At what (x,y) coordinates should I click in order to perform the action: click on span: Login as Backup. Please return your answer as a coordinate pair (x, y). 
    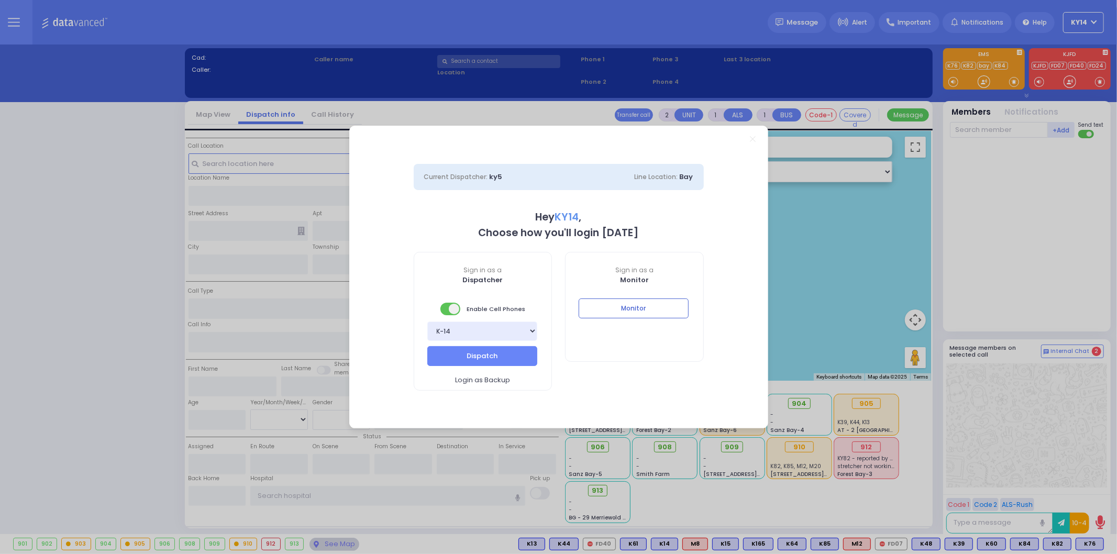
    Looking at the image, I should click on (482, 380).